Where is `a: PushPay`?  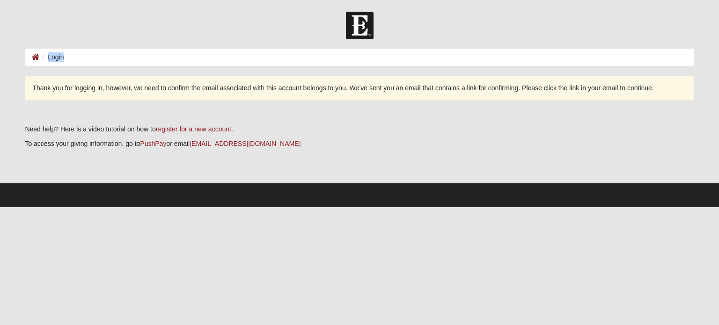
a: PushPay is located at coordinates (153, 144).